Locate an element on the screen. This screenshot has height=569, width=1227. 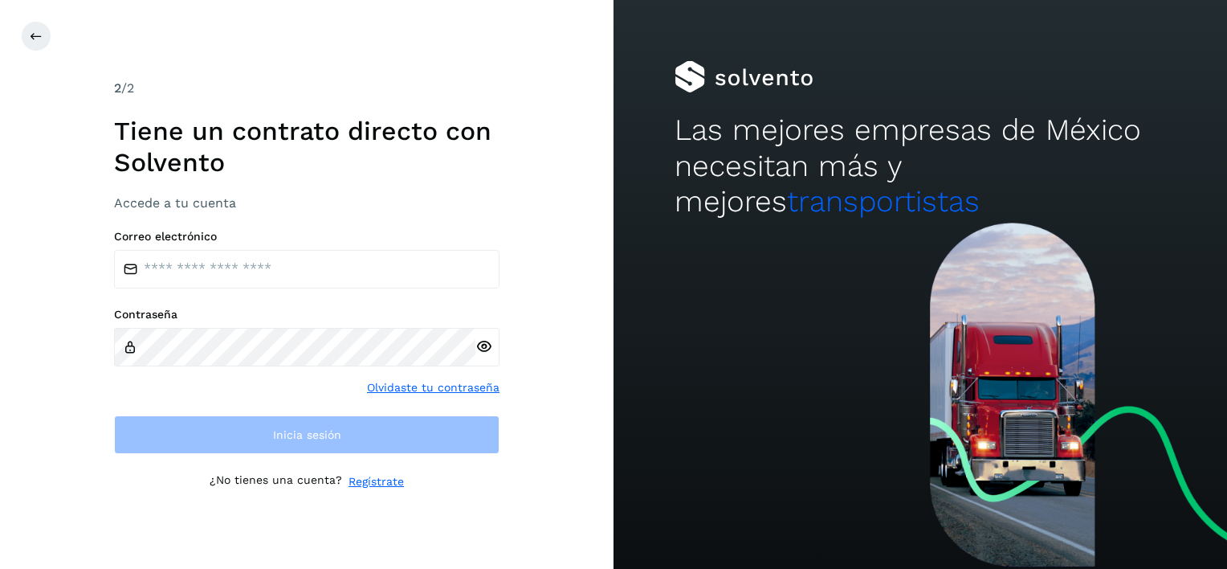
span: Inicia sesión is located at coordinates (307, 435).